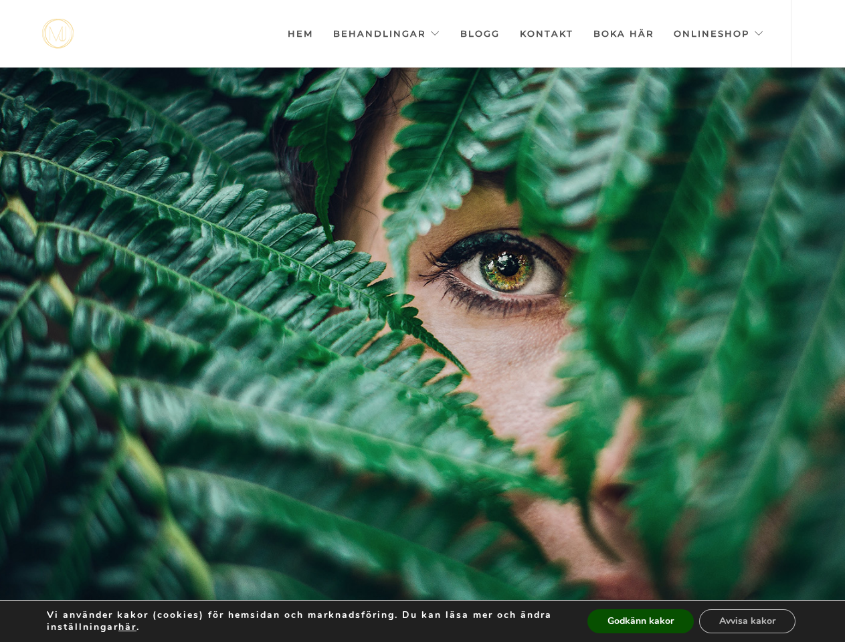 The image size is (845, 642). What do you see at coordinates (303, 622) in the screenshot?
I see `p: Vi använder kakor (cookies) för hemsidan och marknadsföring. Du kan läsa mer och ändra inställnin...` at bounding box center [303, 622].